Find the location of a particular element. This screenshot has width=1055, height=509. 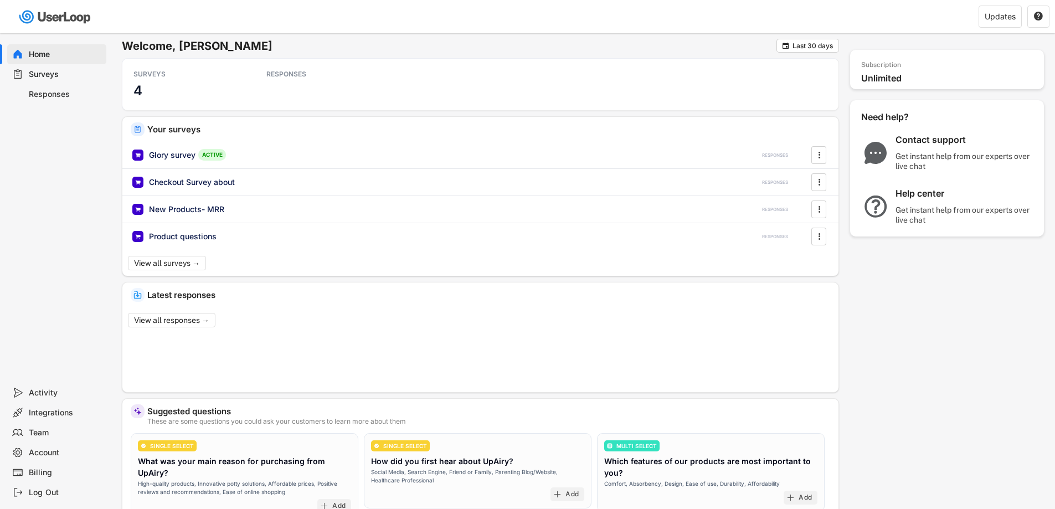

img: IncomingMajor.svg is located at coordinates (137, 295).